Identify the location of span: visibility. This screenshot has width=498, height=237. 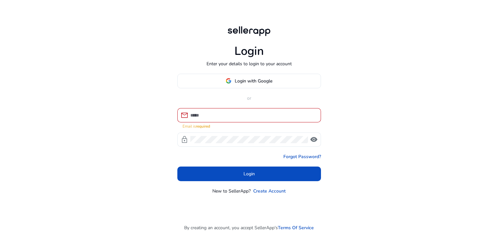
(314, 139).